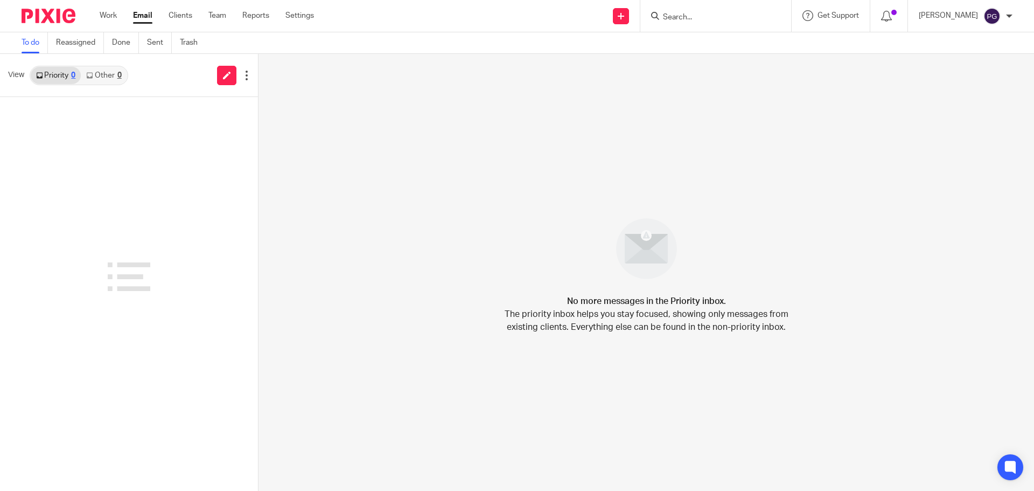 Image resolution: width=1034 pixels, height=491 pixels. What do you see at coordinates (710, 18) in the screenshot?
I see `input: Search` at bounding box center [710, 18].